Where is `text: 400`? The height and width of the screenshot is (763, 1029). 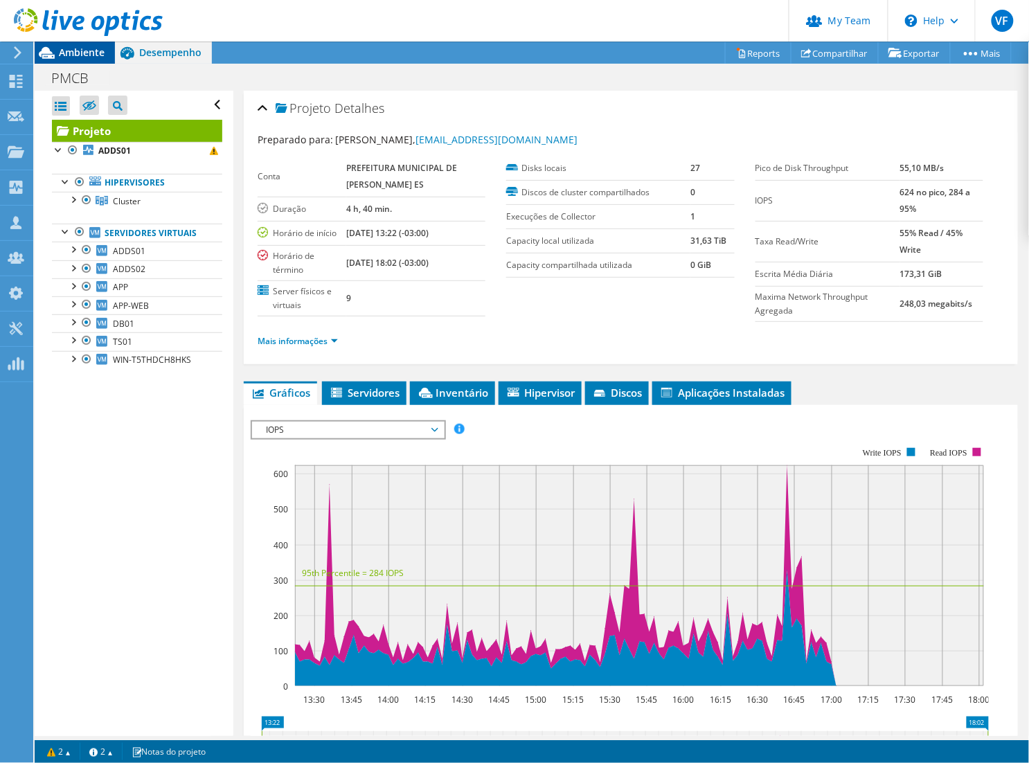 text: 400 is located at coordinates (281, 545).